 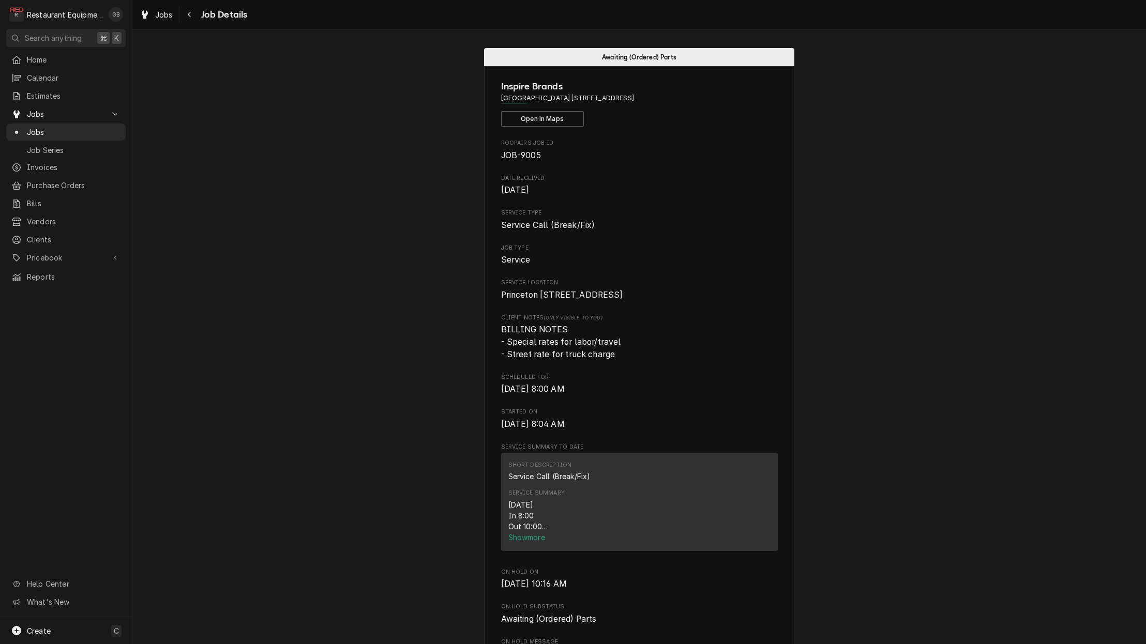 What do you see at coordinates (66, 257) in the screenshot?
I see `a: Go to Pricebook` at bounding box center [66, 257].